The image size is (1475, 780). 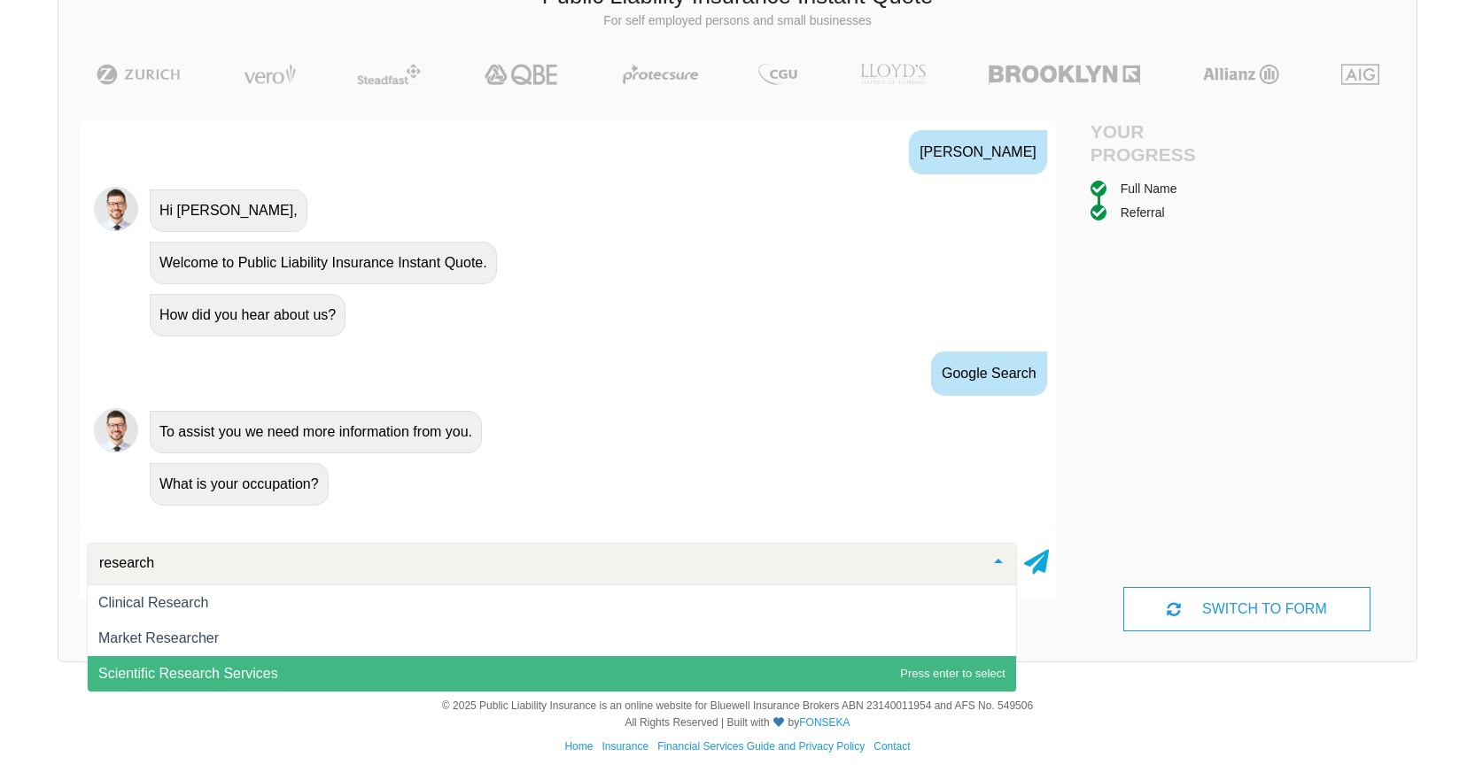 I want to click on div: Full Name, so click(x=1149, y=189).